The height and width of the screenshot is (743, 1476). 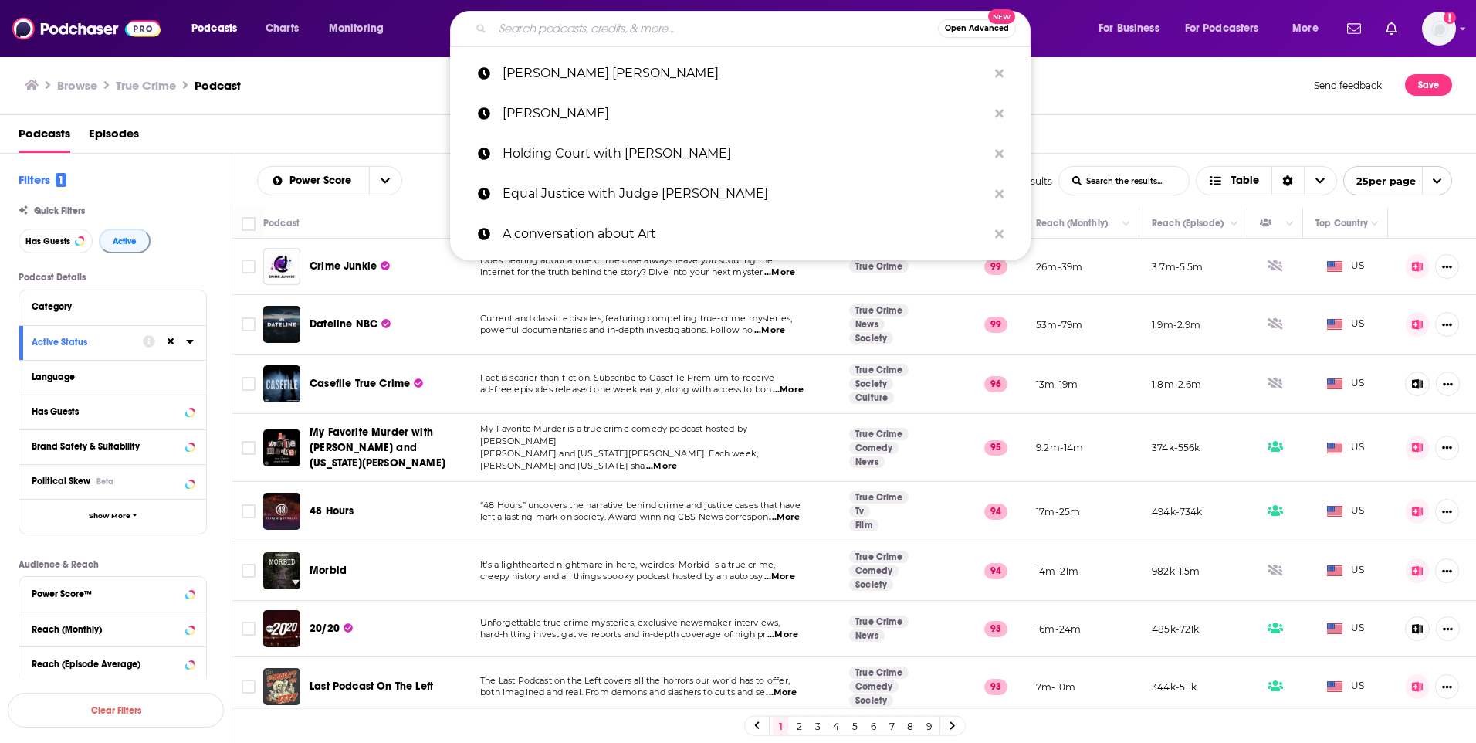 I want to click on span: Table, so click(x=1245, y=181).